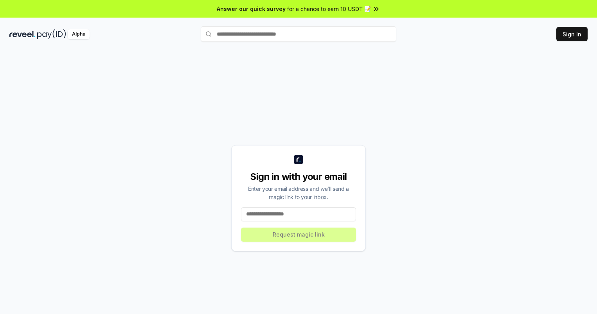 Image resolution: width=597 pixels, height=314 pixels. What do you see at coordinates (299, 193) in the screenshot?
I see `div: Enter your email address and we’ll send a magic link to your inbox.` at bounding box center [299, 193].